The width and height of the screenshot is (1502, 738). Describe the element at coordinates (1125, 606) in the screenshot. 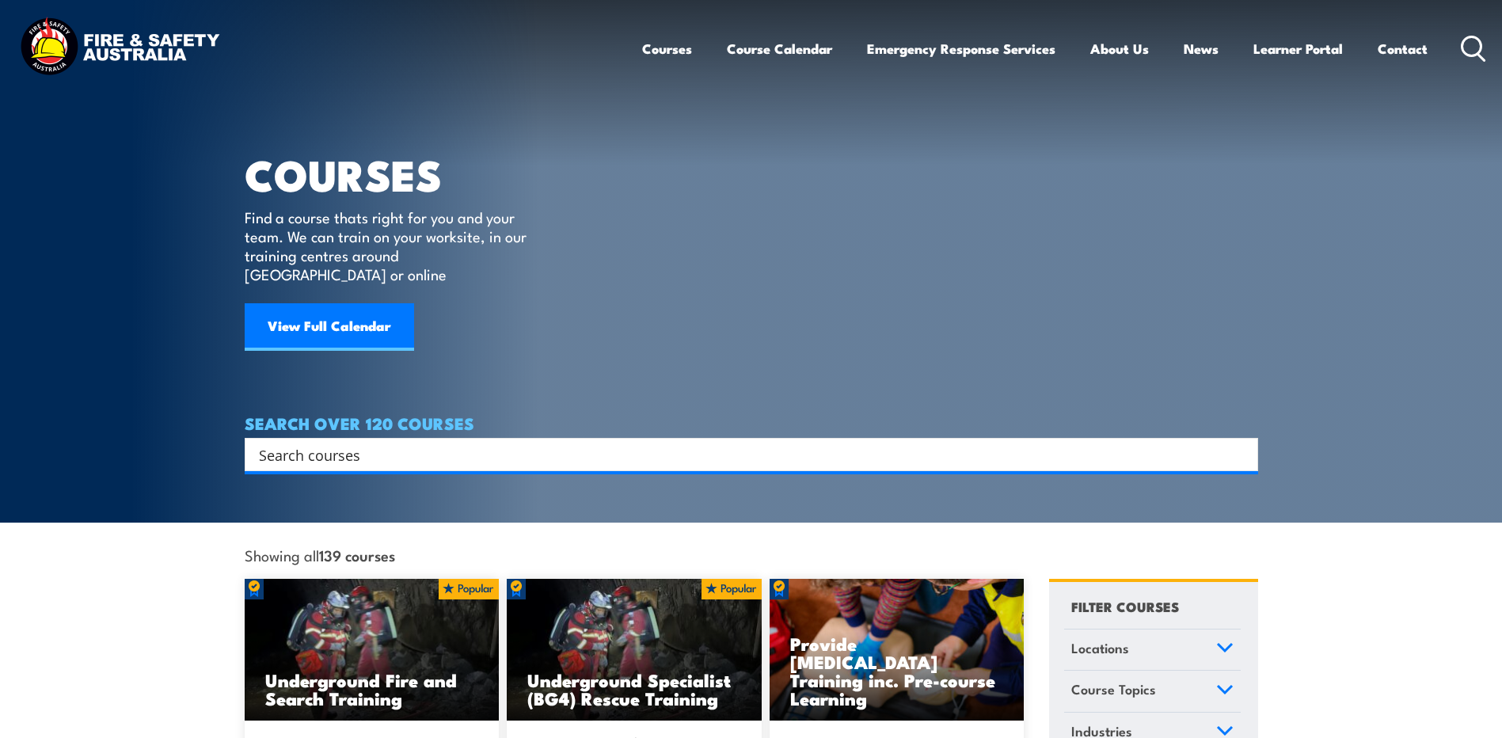

I see `h4: FILTER COURSES` at that location.